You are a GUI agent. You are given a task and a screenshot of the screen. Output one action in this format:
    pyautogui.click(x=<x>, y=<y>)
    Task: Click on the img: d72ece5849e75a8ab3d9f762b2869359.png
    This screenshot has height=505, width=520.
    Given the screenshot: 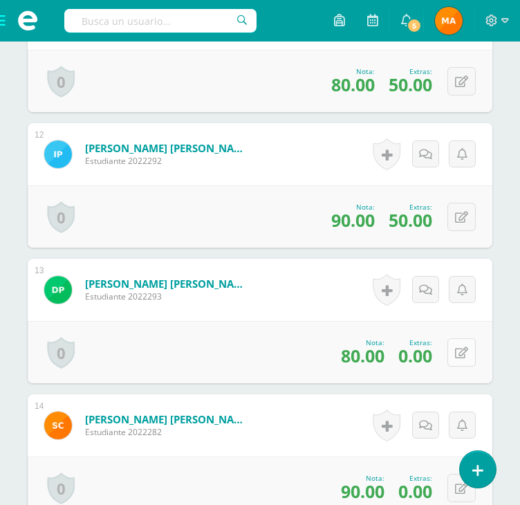 What is the action you would take?
    pyautogui.click(x=58, y=154)
    